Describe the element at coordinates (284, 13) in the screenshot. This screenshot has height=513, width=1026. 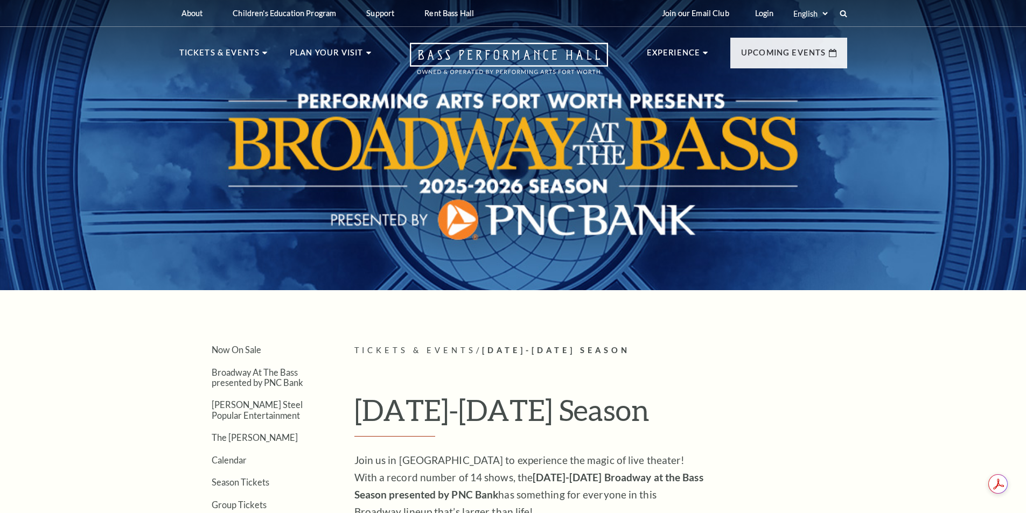
I see `p: Children's Education Program` at that location.